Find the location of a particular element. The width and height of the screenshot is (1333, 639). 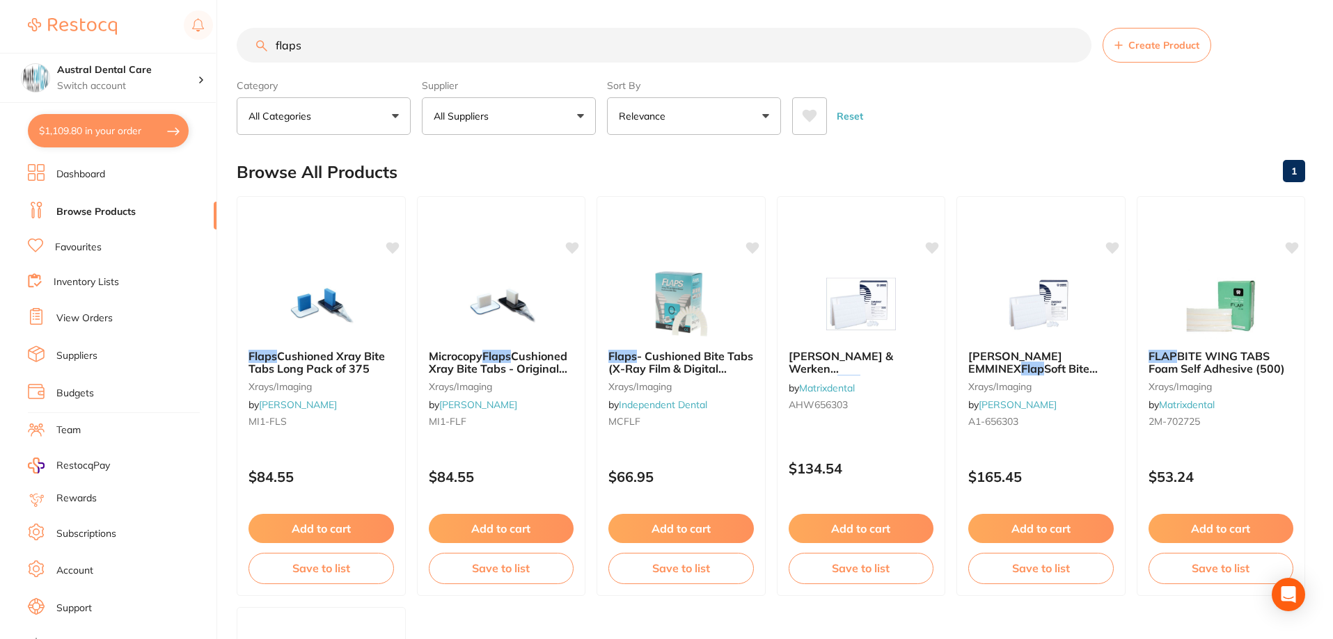

button: All Suppliers is located at coordinates (509, 116).